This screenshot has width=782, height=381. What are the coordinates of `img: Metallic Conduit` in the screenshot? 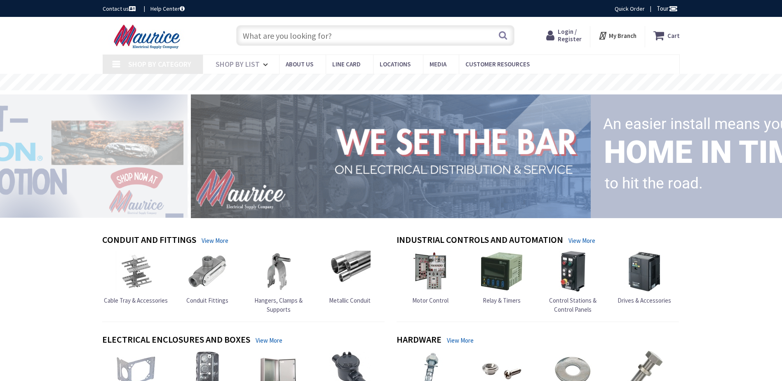 It's located at (350, 271).